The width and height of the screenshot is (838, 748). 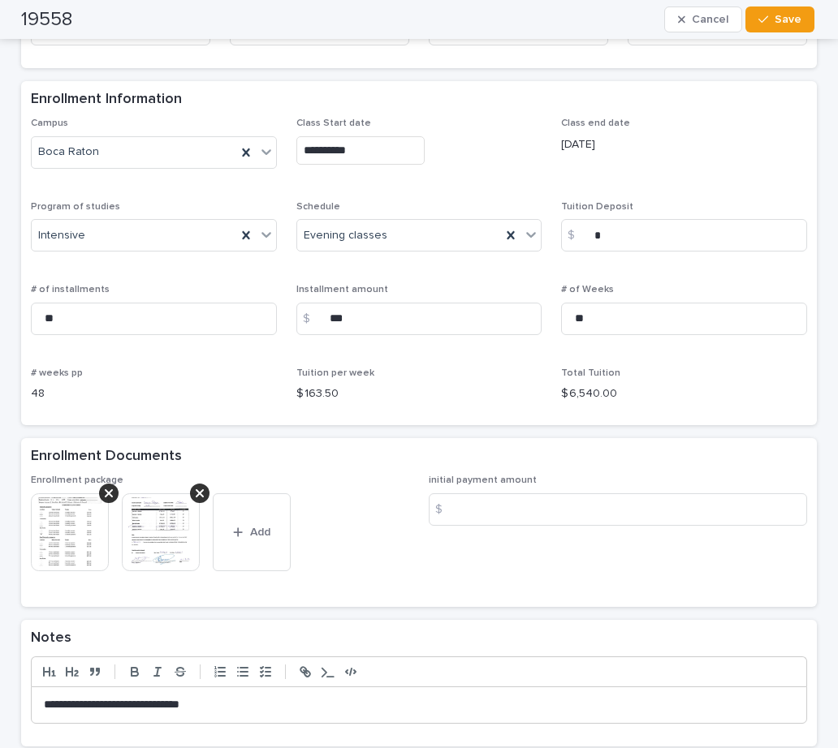 What do you see at coordinates (70, 290) in the screenshot?
I see `span: # of installments` at bounding box center [70, 290].